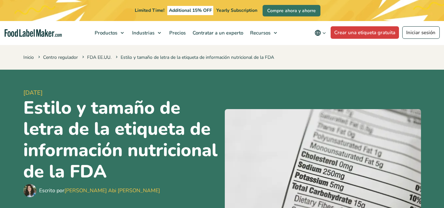 The image size is (444, 208). What do you see at coordinates (236, 10) in the screenshot?
I see `span: Yearly Subscription` at bounding box center [236, 10].